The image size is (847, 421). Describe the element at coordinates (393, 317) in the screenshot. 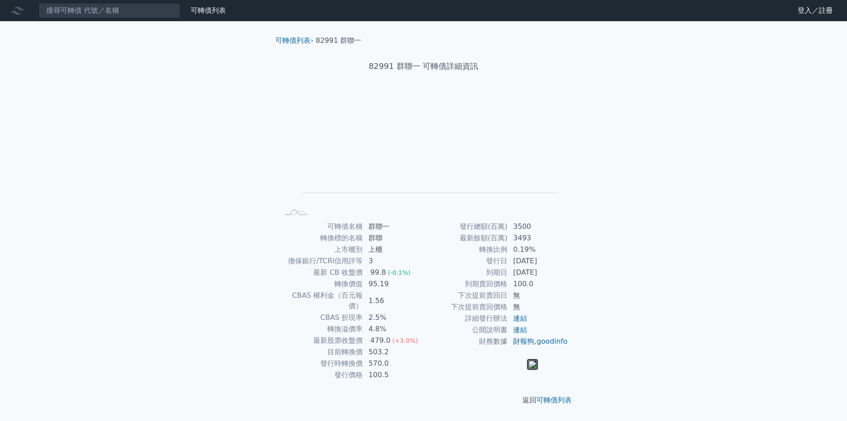

I see `td: 2.5%` at that location.